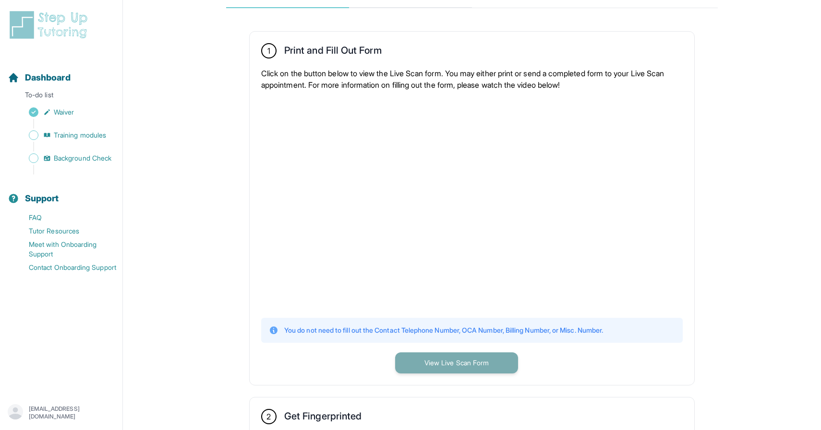 The height and width of the screenshot is (430, 821). Describe the element at coordinates (472, 79) in the screenshot. I see `p: Click on the button below to view the Live Scan form. You may either print or send a completed fo...` at that location.